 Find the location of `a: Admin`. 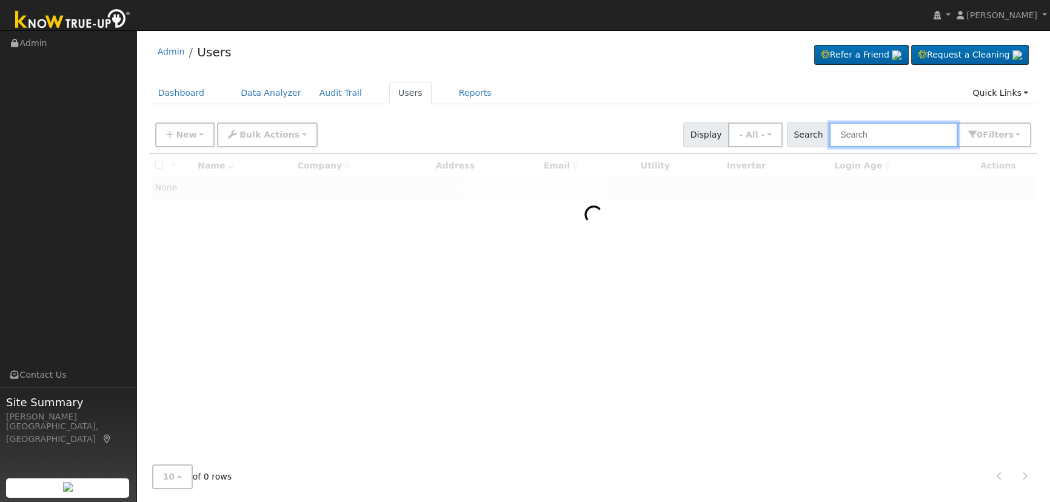

a: Admin is located at coordinates (171, 52).